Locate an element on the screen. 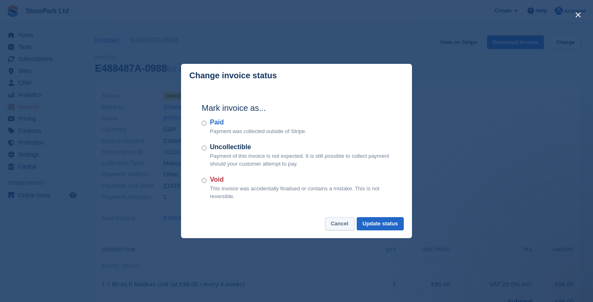  p: Payment was collected outside of Stripe. is located at coordinates (258, 131).